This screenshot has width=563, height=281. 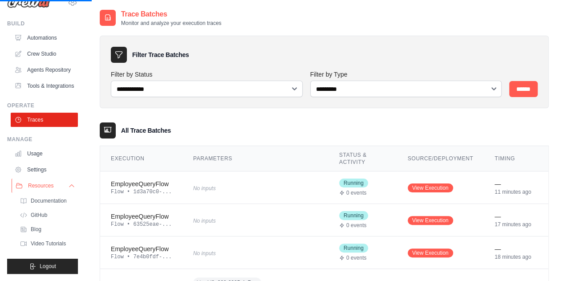 What do you see at coordinates (47, 215) in the screenshot?
I see `a: GitHub` at bounding box center [47, 215].